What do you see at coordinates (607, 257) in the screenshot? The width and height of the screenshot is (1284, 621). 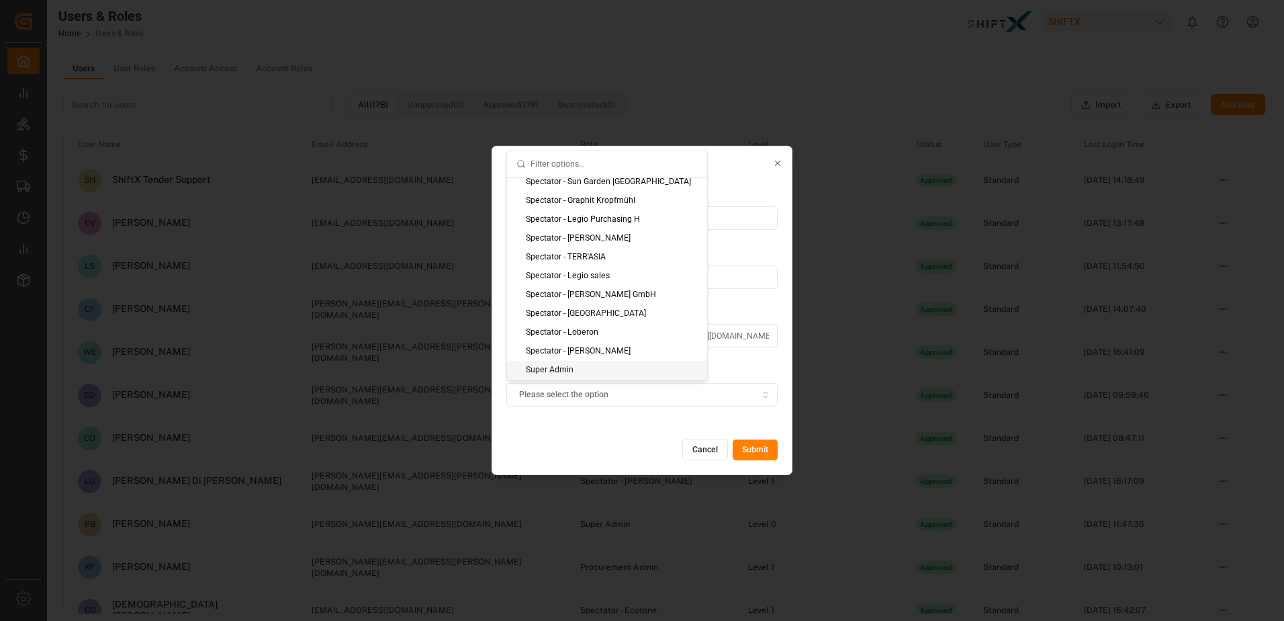 I see `div: Spectator - TERR'ASIA` at bounding box center [607, 257].